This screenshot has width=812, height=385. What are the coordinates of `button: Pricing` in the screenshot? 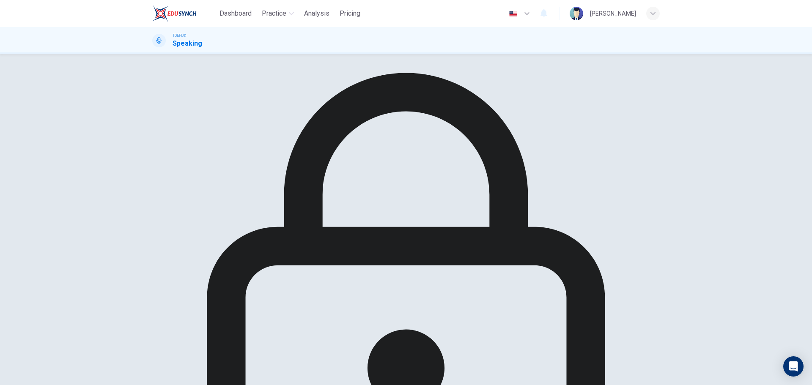 It's located at (350, 14).